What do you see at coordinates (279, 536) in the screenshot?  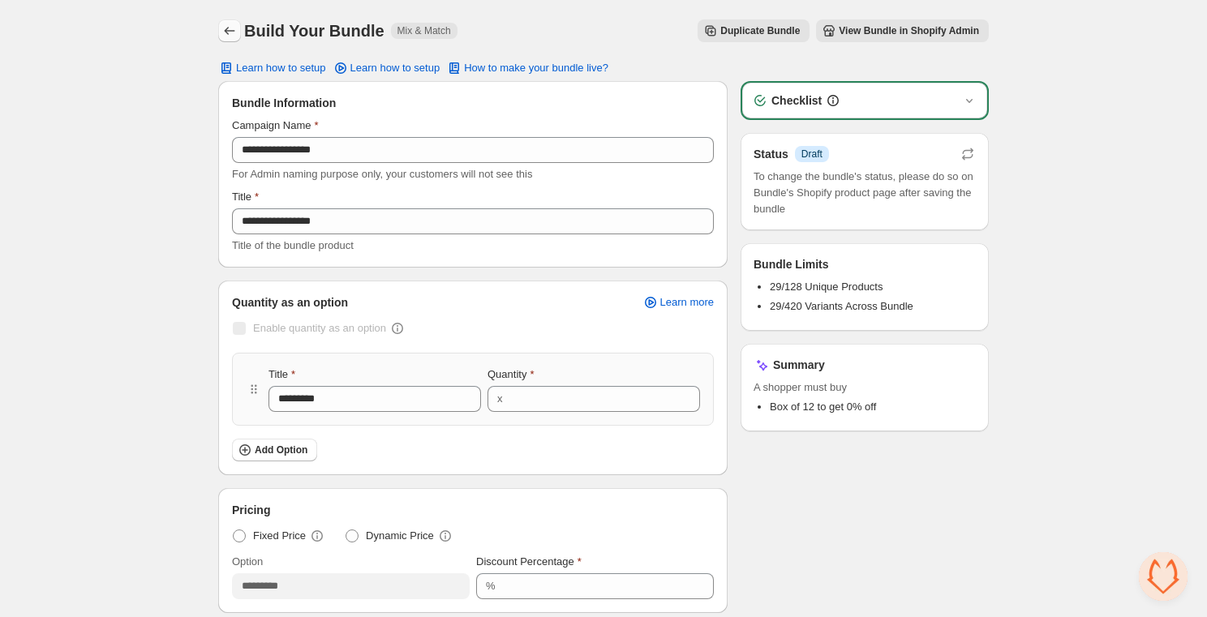 I see `span: Fixed Price` at bounding box center [279, 536].